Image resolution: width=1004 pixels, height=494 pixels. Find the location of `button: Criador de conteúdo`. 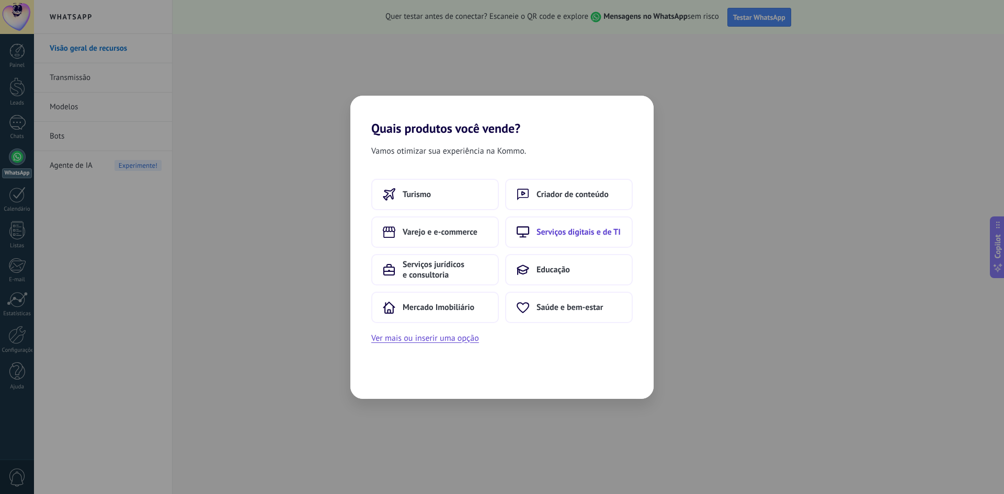

button: Criador de conteúdo is located at coordinates (569, 195).